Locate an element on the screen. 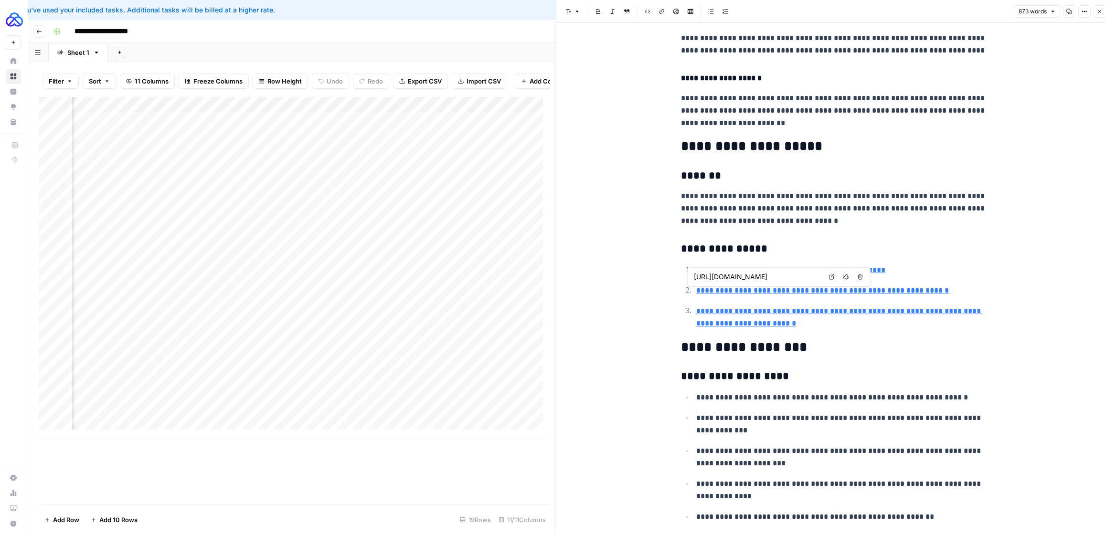 The width and height of the screenshot is (1105, 535). a: Opportunities is located at coordinates (13, 107).